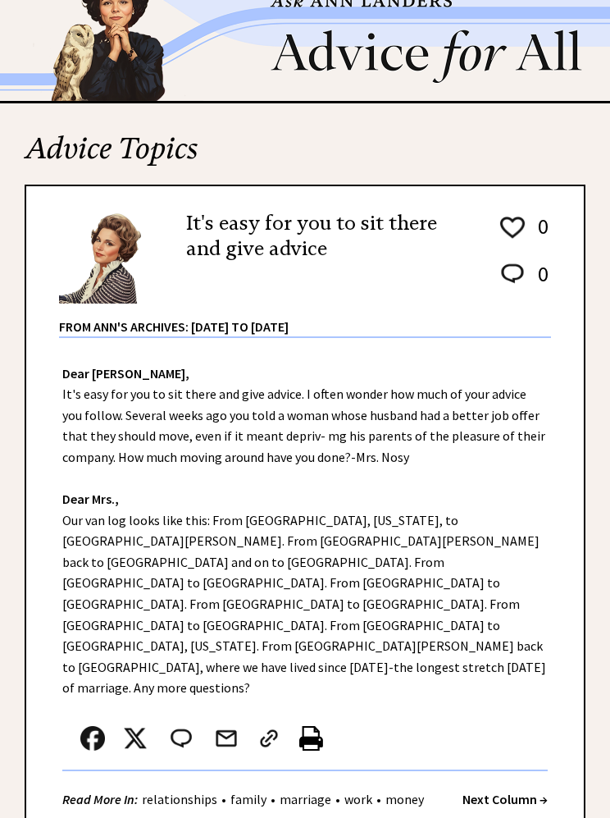 This screenshot has width=610, height=818. What do you see at coordinates (513, 228) in the screenshot?
I see `img: heart_outline%201.png` at bounding box center [513, 228].